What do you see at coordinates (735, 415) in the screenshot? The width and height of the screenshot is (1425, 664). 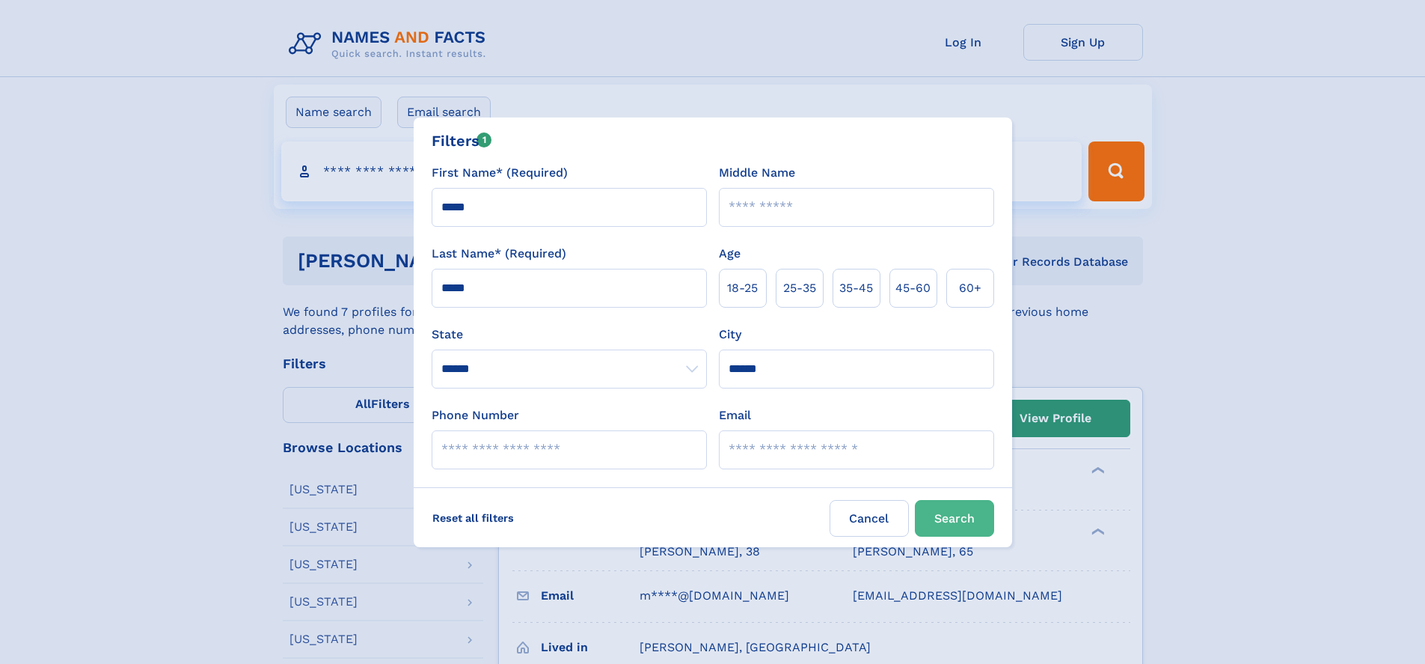 I see `label: Email` at bounding box center [735, 415].